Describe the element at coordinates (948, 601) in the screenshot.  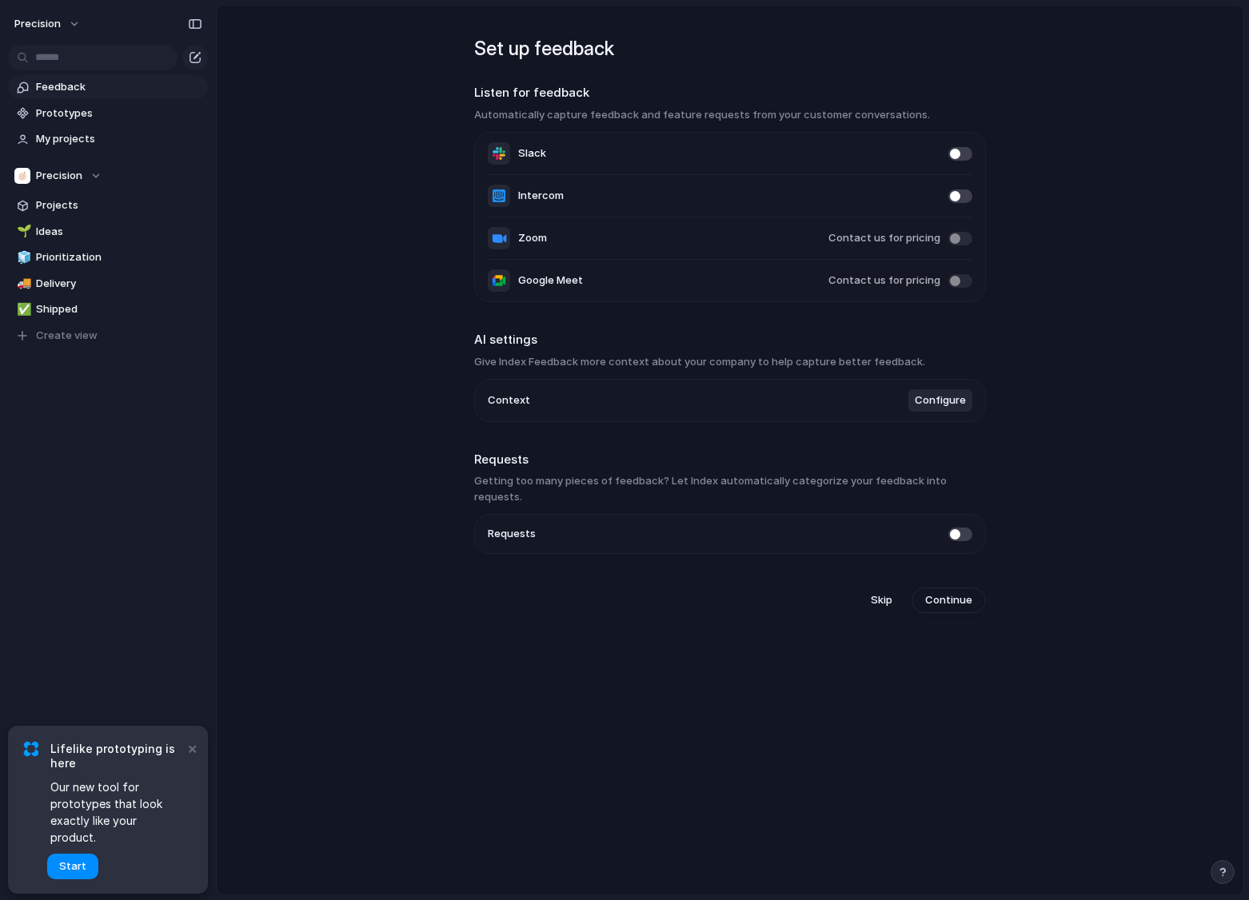
I see `button: Continue` at that location.